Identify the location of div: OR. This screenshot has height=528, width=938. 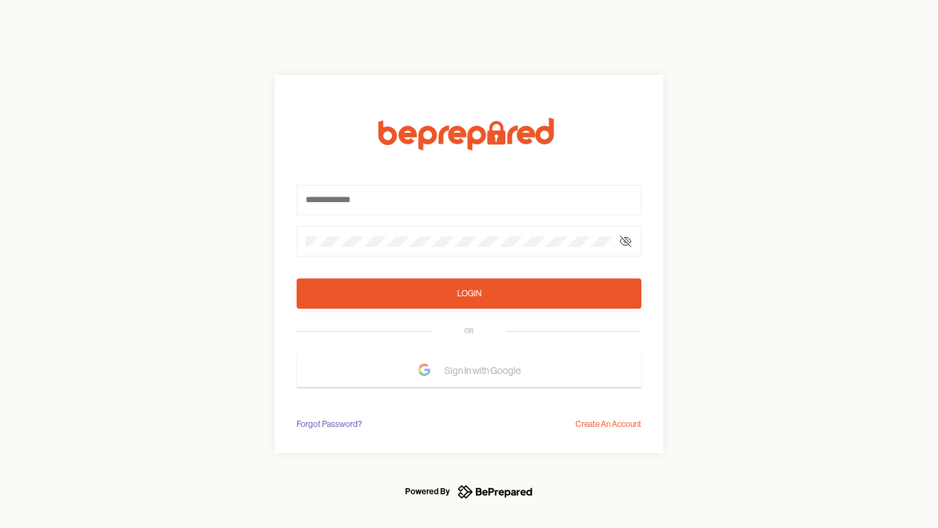
(469, 331).